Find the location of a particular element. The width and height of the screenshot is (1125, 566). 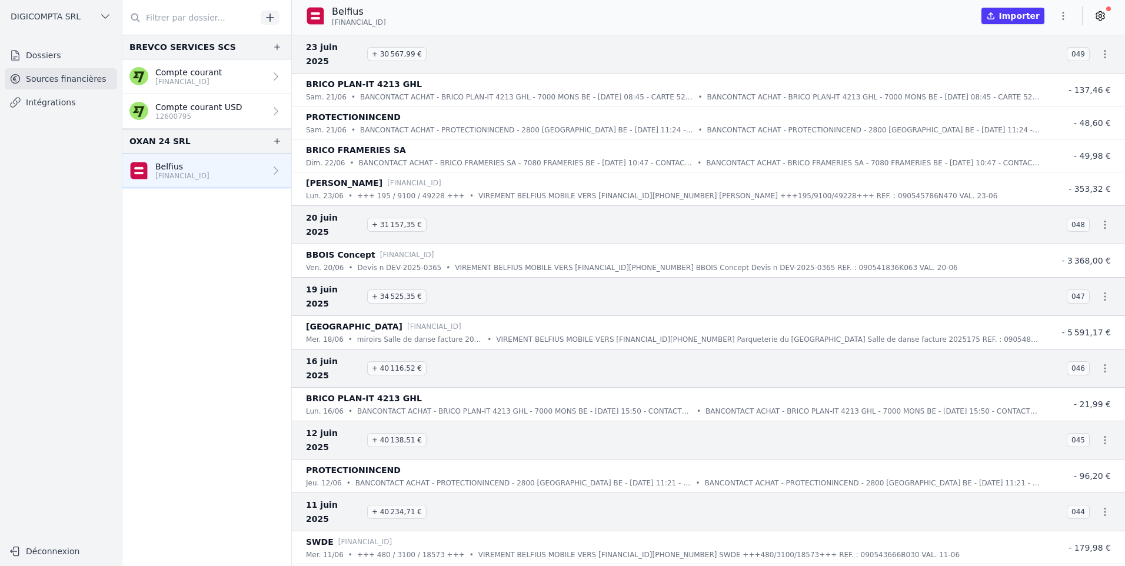

a: Intégrations is located at coordinates (61, 102).